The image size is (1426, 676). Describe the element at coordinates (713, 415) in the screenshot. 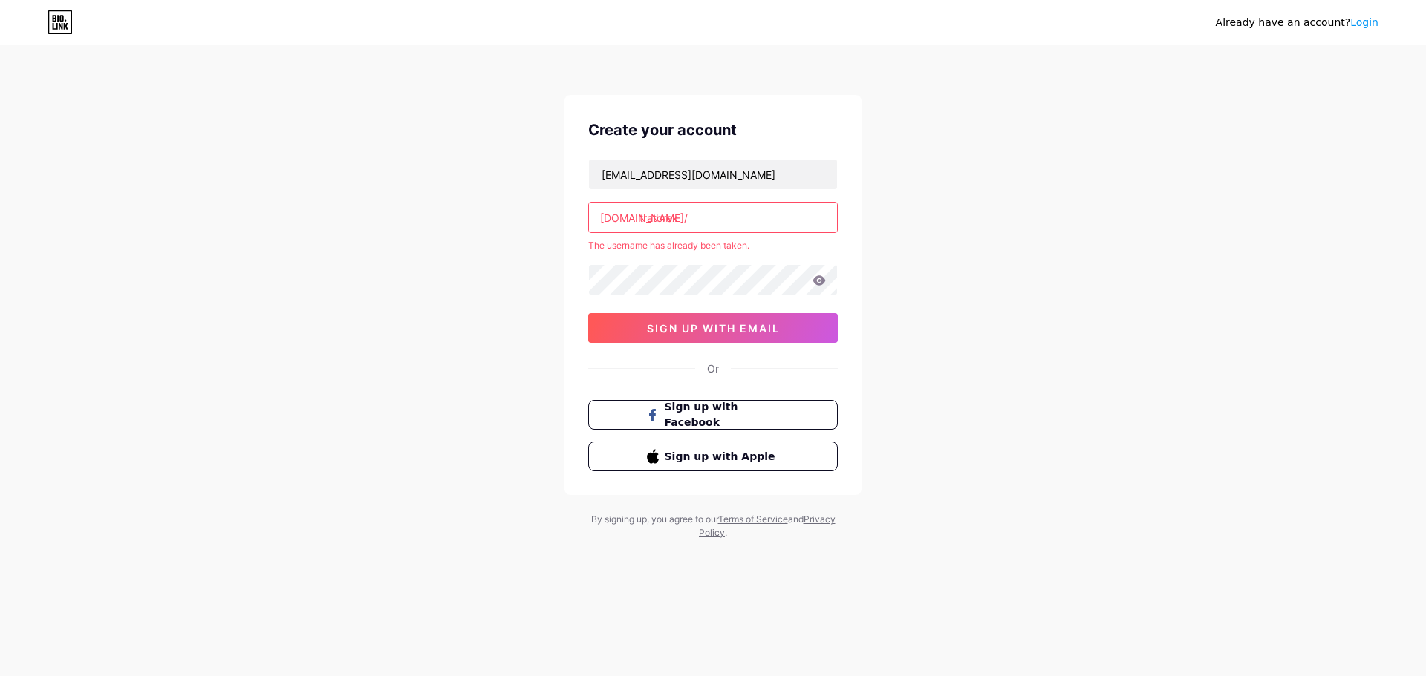

I see `button: Sign up with Facebook` at that location.